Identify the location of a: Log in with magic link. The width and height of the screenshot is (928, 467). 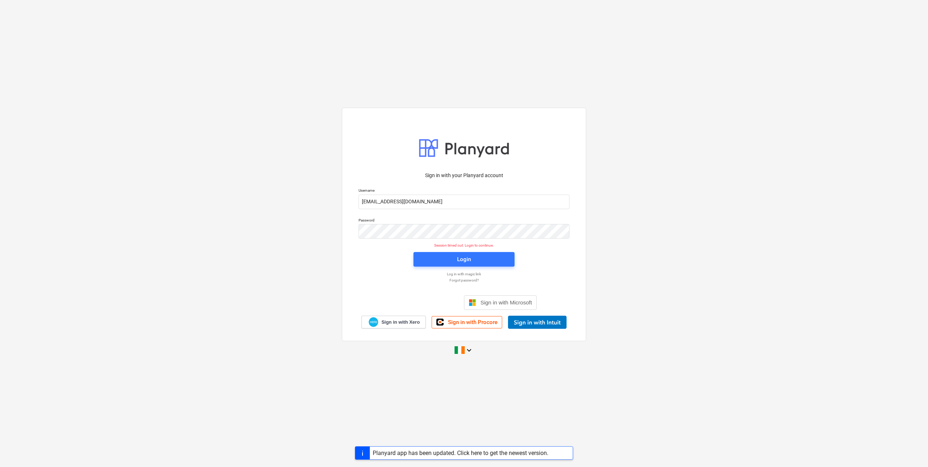
(464, 274).